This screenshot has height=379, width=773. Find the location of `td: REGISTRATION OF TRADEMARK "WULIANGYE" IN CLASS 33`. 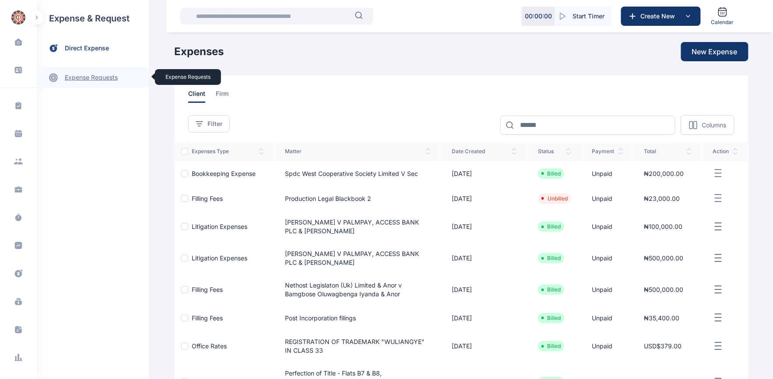

td: REGISTRATION OF TRADEMARK "WULIANGYE" IN CLASS 33 is located at coordinates (358, 346).